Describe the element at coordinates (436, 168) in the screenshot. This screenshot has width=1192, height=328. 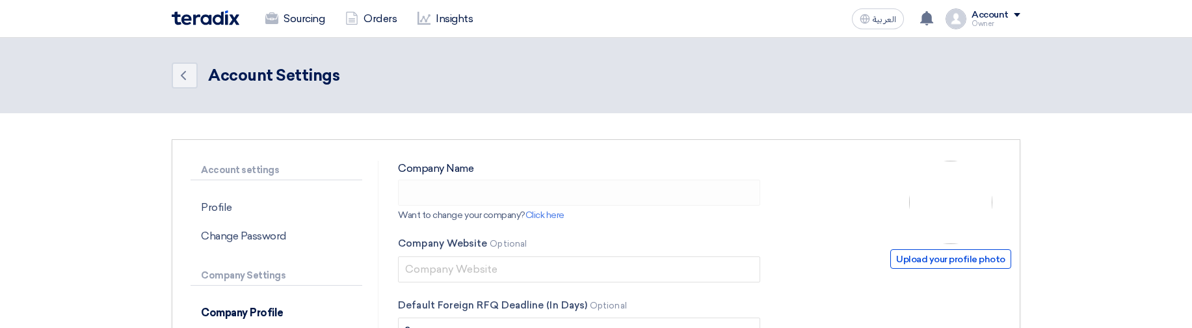
I see `label: Company Name` at that location.